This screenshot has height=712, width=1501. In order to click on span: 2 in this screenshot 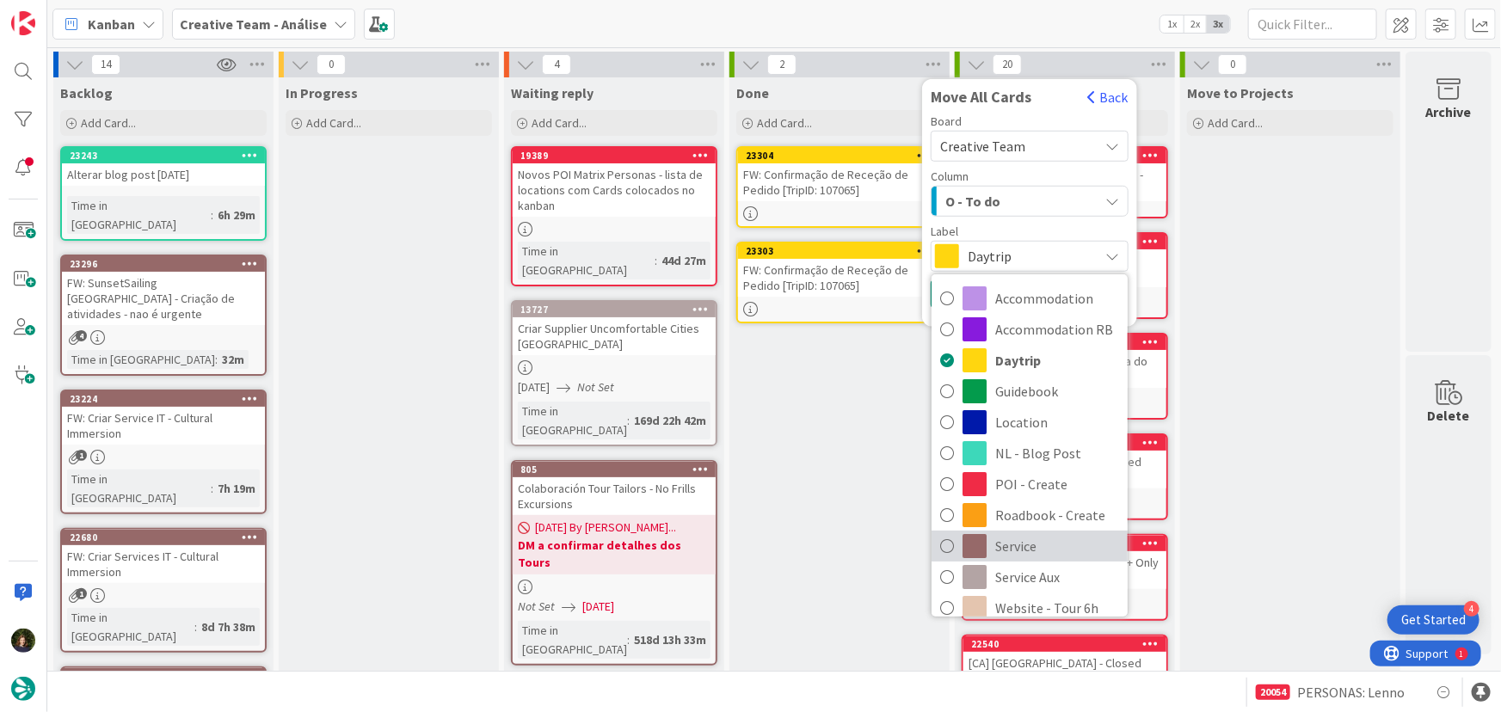, I will do `click(782, 65)`.